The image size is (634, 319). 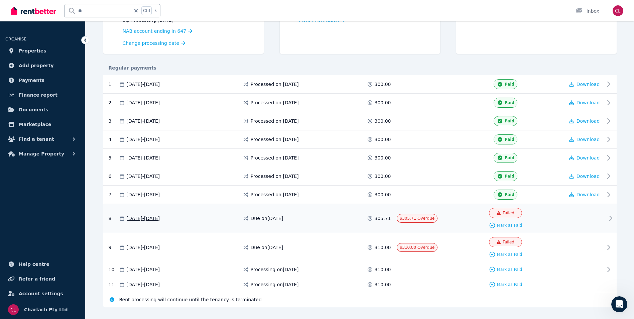 What do you see at coordinates (67, 210) in the screenshot?
I see `textarea: Message…` at bounding box center [67, 210].